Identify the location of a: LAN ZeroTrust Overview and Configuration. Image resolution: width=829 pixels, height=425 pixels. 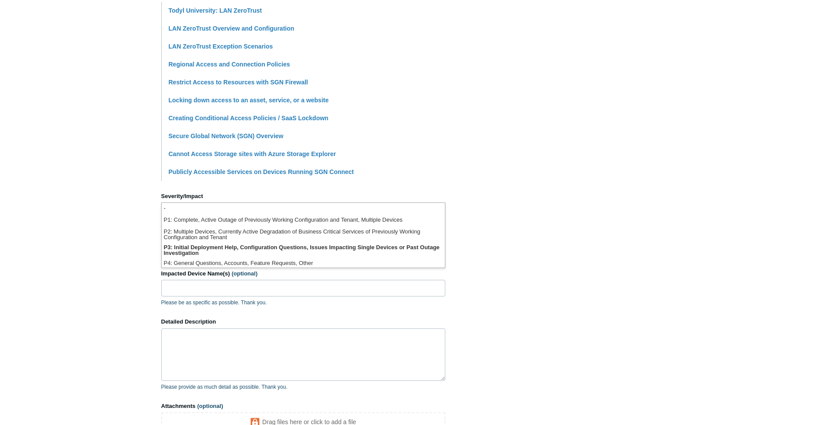
(232, 28).